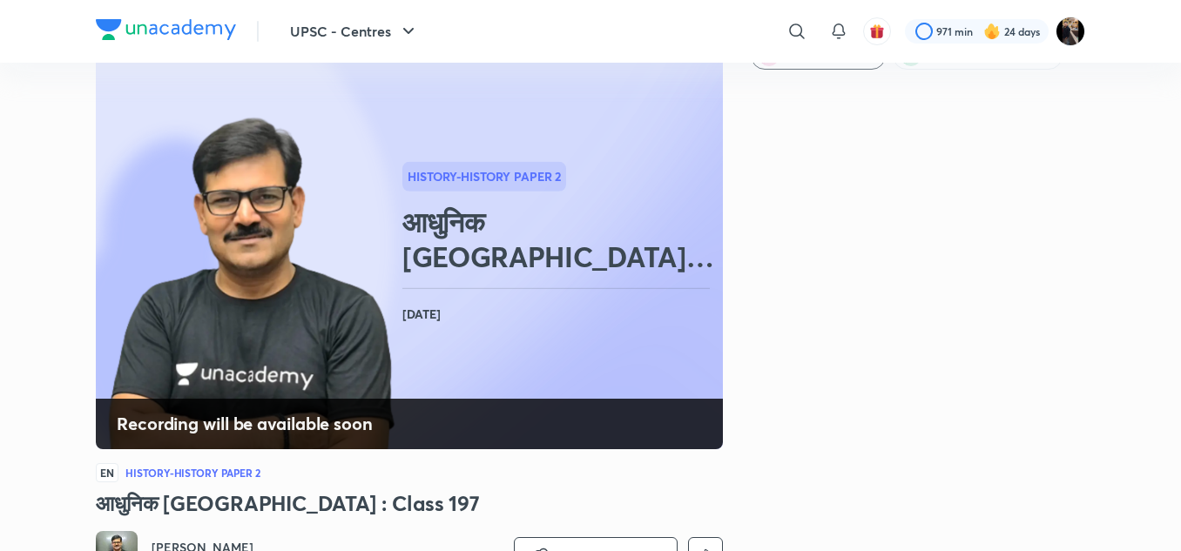 The height and width of the screenshot is (551, 1181). I want to click on img: amit tripathi, so click(1071, 31).